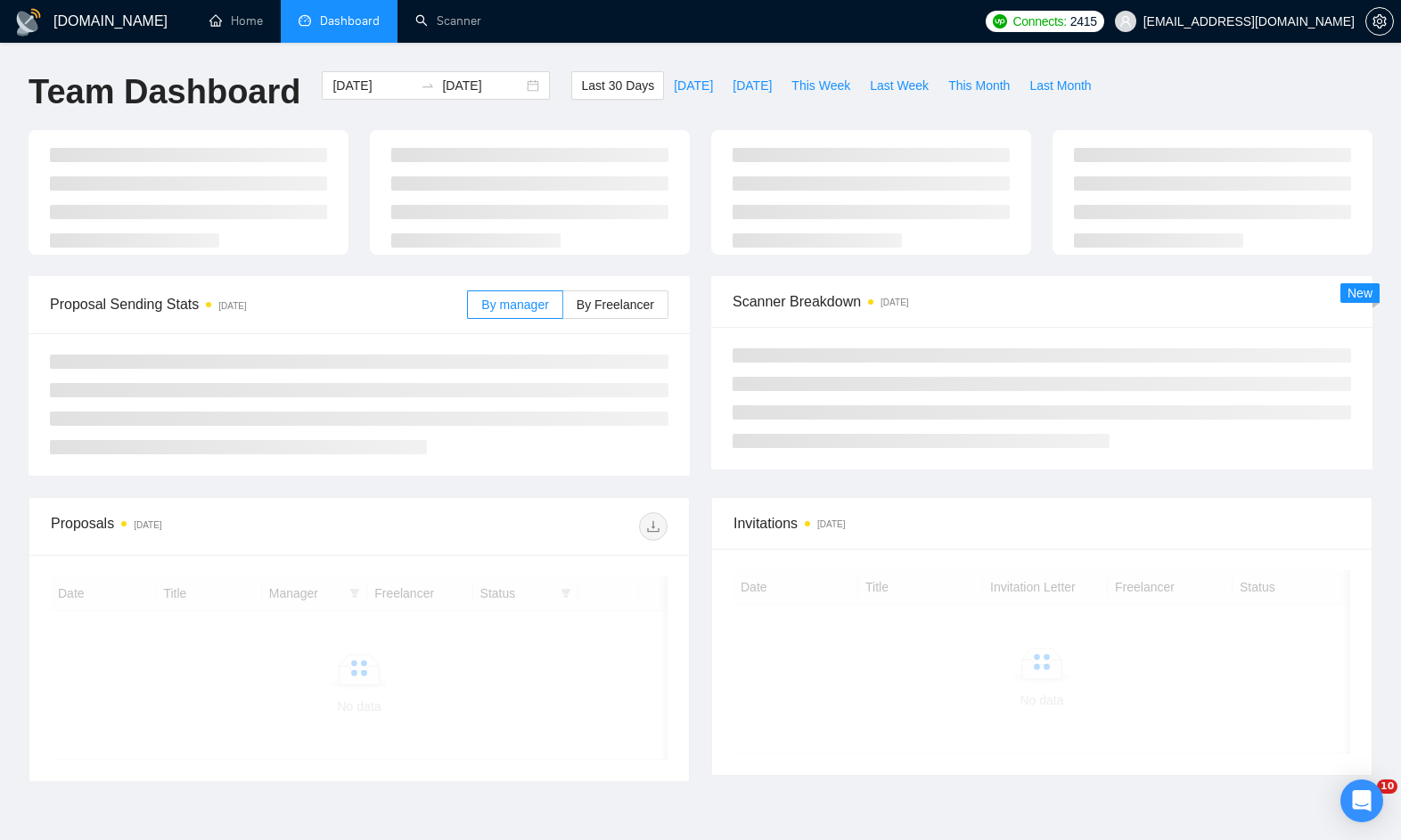 Image resolution: width=1401 pixels, height=840 pixels. What do you see at coordinates (1362, 801) in the screenshot?
I see `div: Open Intercom Messenger` at bounding box center [1362, 801].